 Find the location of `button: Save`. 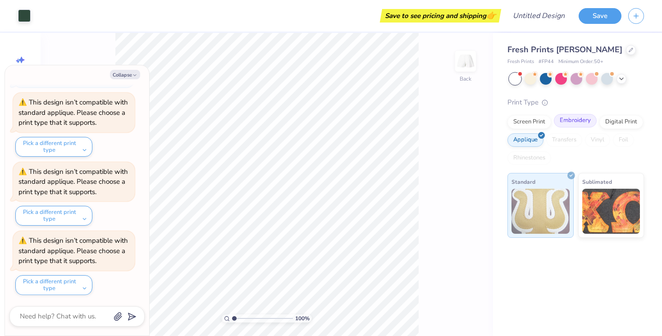

button: Save is located at coordinates (600, 16).